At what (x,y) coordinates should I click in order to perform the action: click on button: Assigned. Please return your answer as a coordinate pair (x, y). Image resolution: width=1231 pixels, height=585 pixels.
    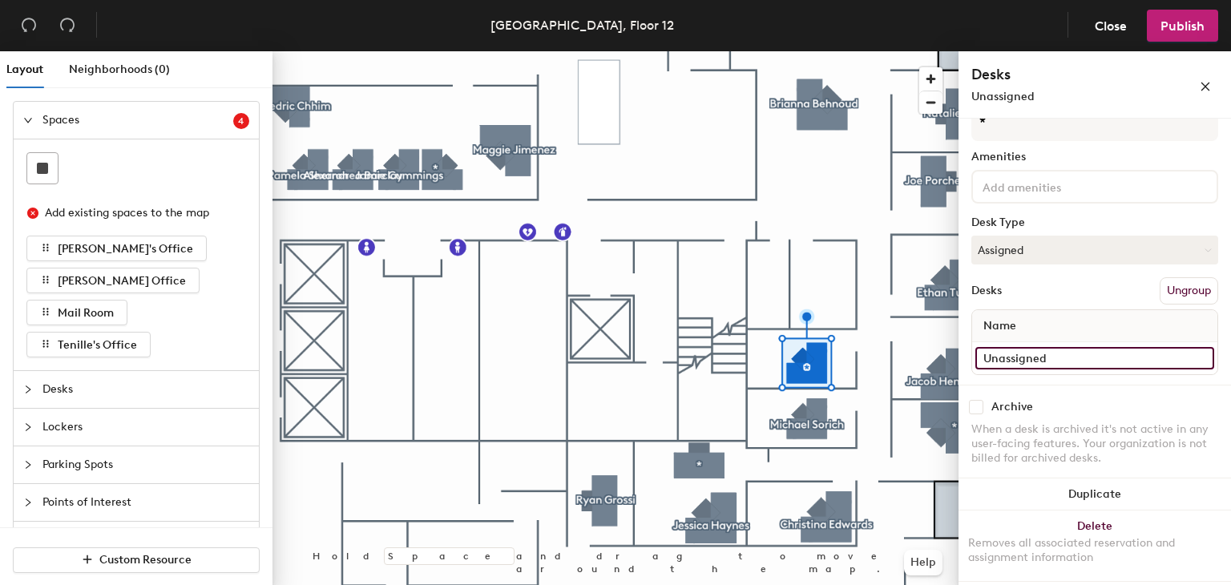
    Looking at the image, I should click on (1095, 250).